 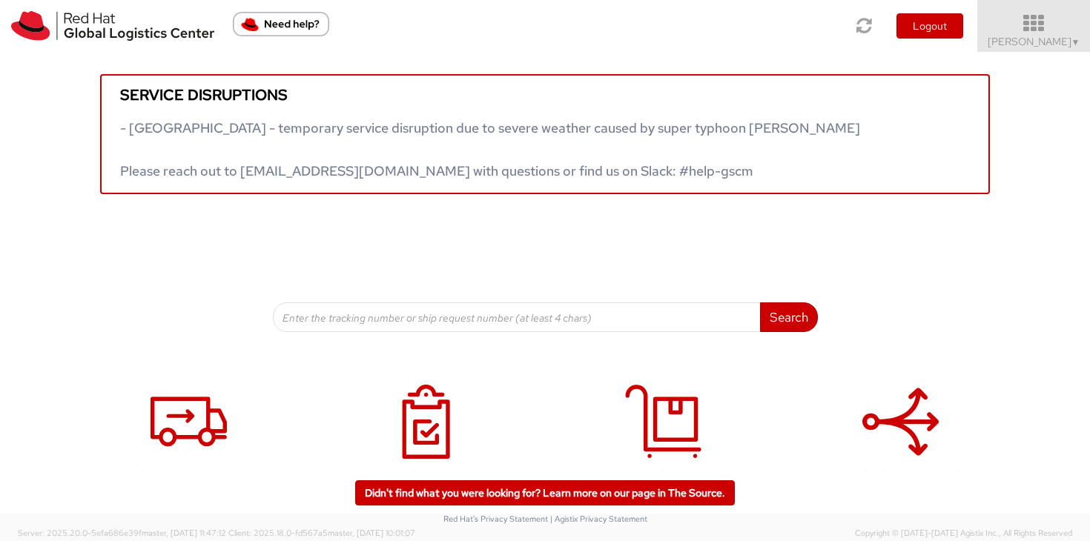 I want to click on h4: My Shipments, so click(x=426, y=477).